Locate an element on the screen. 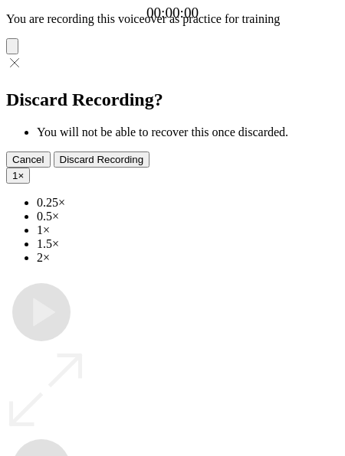 The image size is (345, 456). li: 1× is located at coordinates (188, 231).